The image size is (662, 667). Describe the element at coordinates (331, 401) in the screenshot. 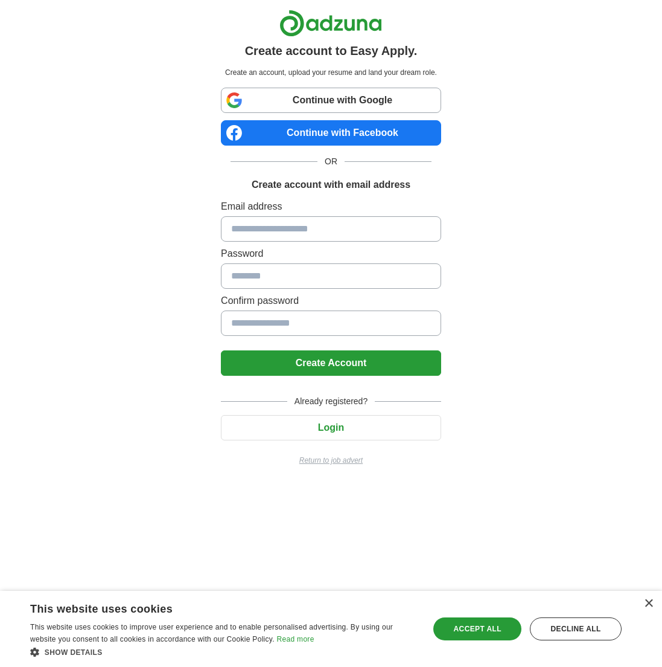

I see `span: Already registered?` at that location.